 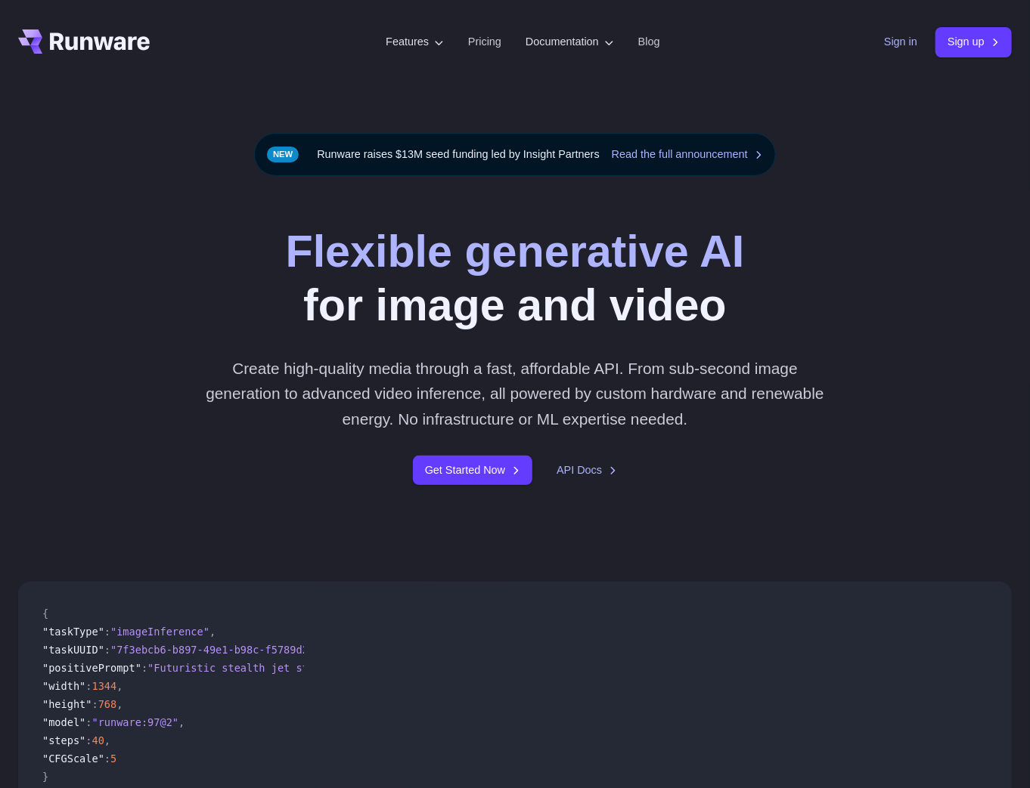 What do you see at coordinates (113, 759) in the screenshot?
I see `span: 5` at bounding box center [113, 759].